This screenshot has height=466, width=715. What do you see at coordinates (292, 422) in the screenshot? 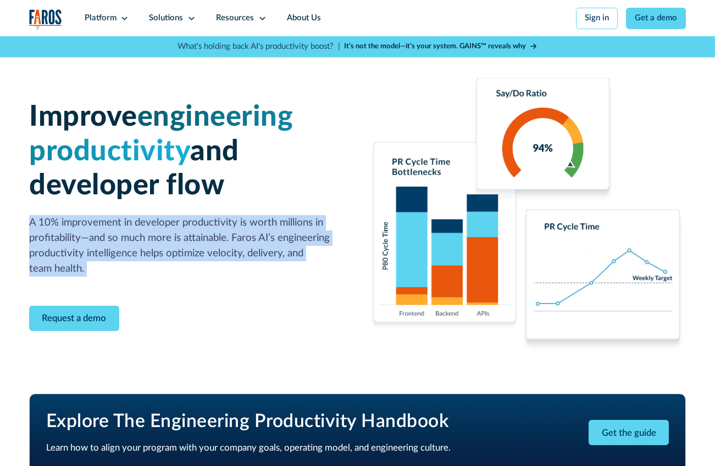
I see `h2: Explore The Engineering Productivity Handbook` at bounding box center [292, 422].